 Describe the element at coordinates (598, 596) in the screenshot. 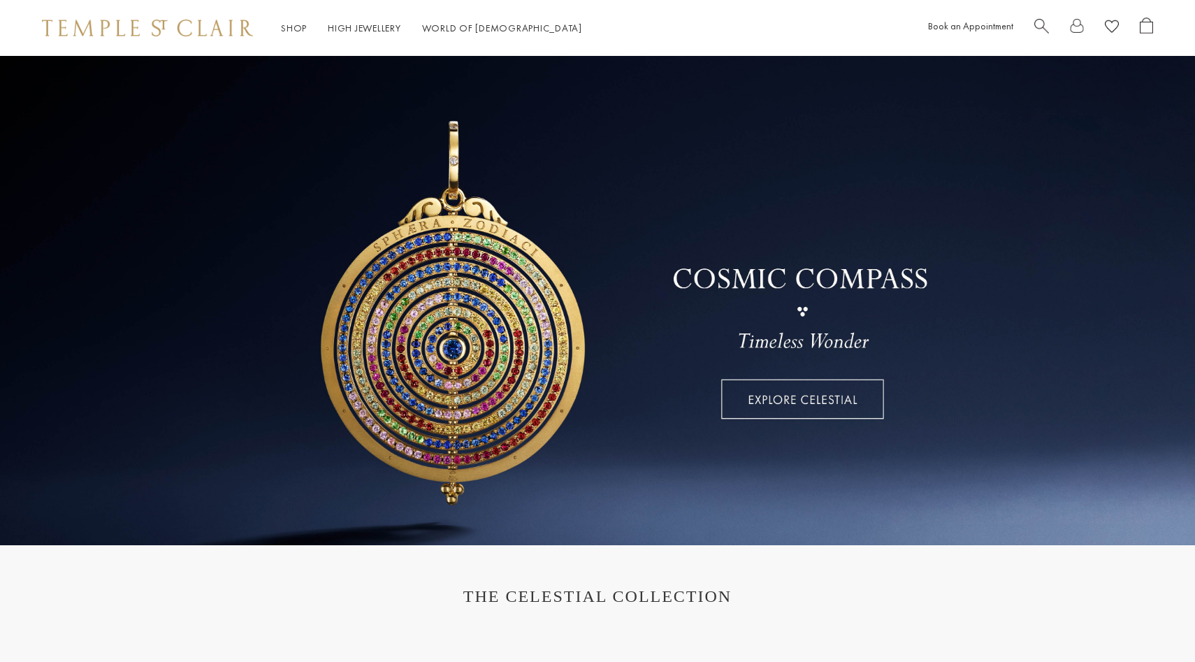

I see `h1: THE CELESTIAL COLLECTION` at that location.